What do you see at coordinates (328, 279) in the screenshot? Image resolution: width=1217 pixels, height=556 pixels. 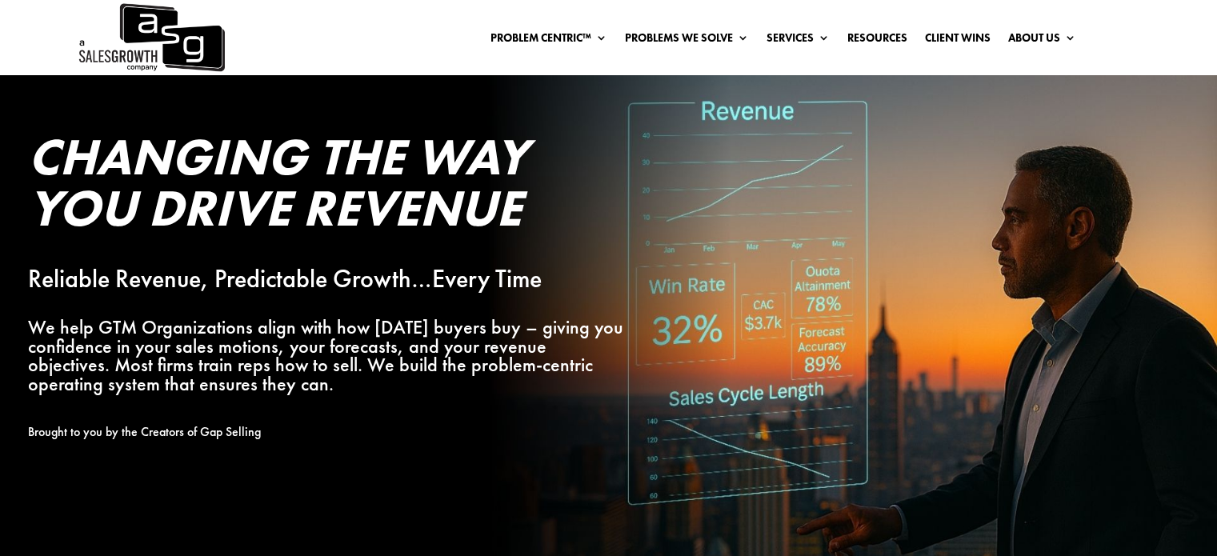 I see `p: Reliable Revenue, Predictable Growth…Every Time` at bounding box center [328, 279].